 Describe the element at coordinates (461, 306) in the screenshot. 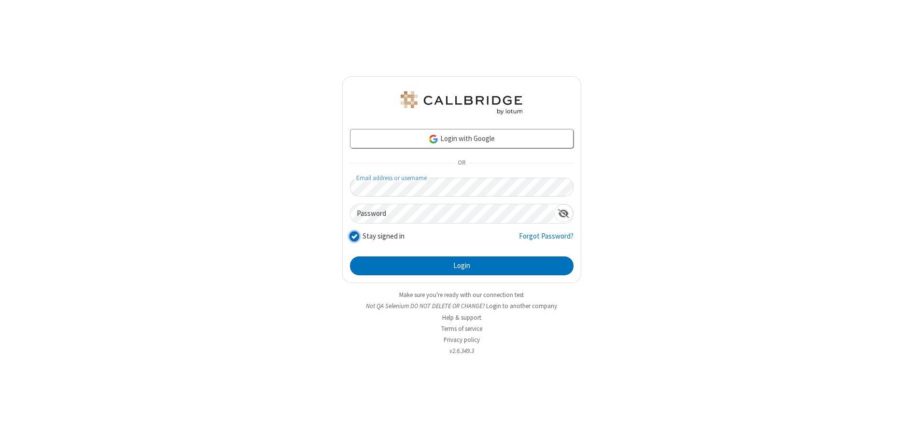

I see `li: Not QA Selenium DO NOT DELETE OR CHANGE?` at that location.